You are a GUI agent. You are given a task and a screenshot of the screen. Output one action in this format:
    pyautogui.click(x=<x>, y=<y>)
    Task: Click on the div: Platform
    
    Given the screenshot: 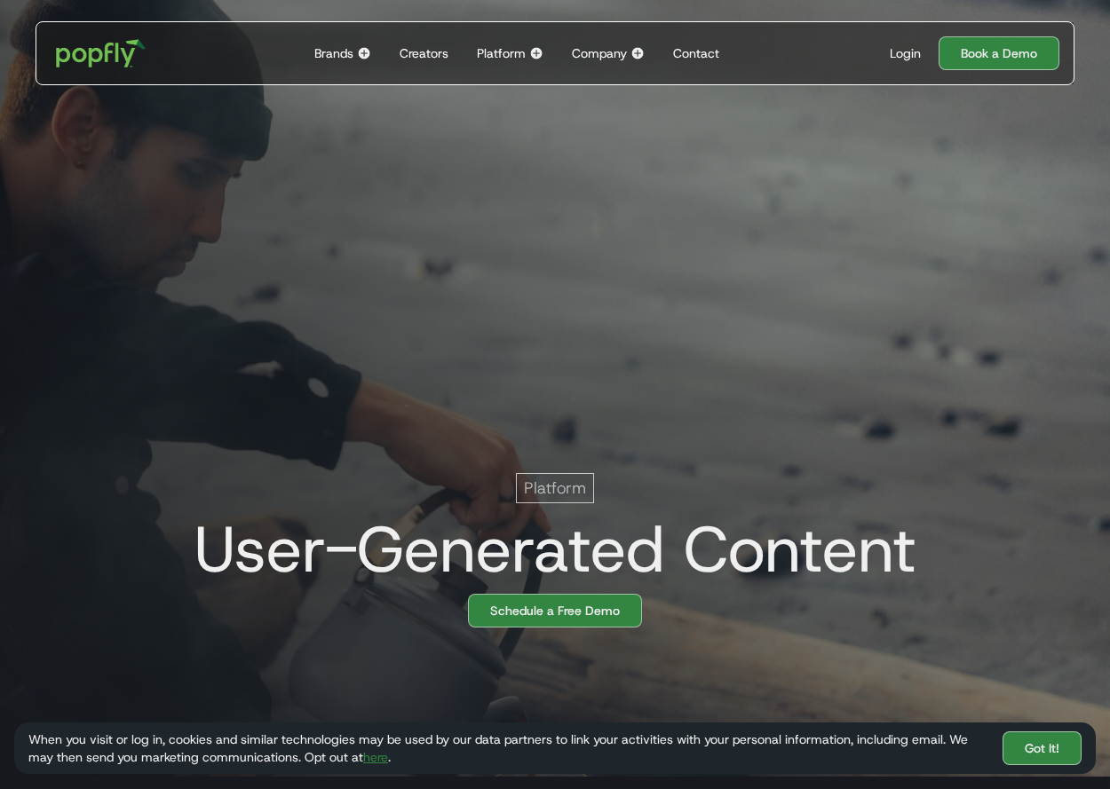 What is the action you would take?
    pyautogui.click(x=501, y=53)
    